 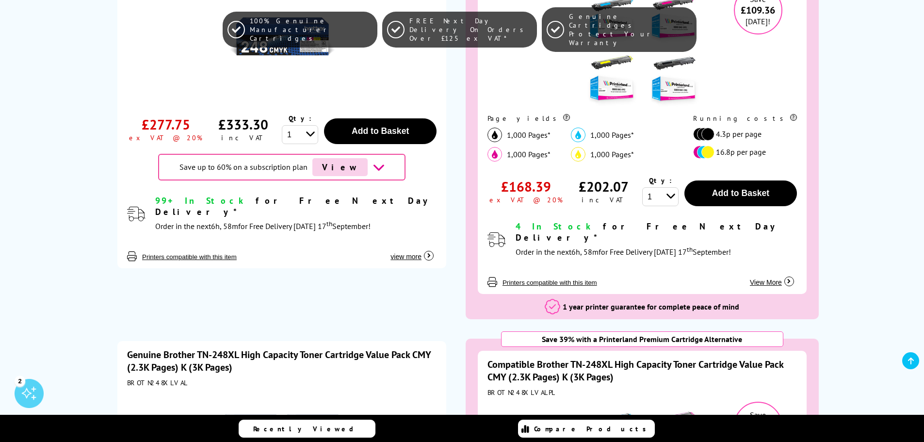 I want to click on span: view more, so click(x=406, y=257).